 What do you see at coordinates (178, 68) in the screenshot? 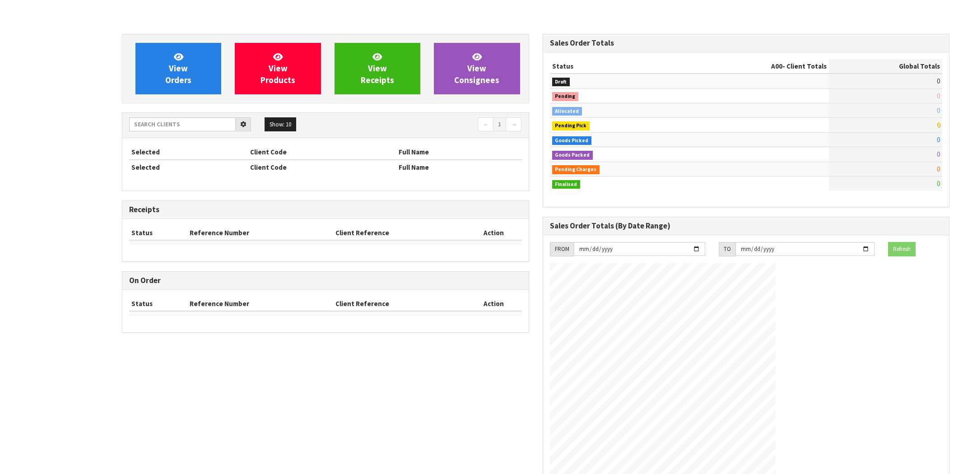
I see `span: View Orders` at bounding box center [178, 68].